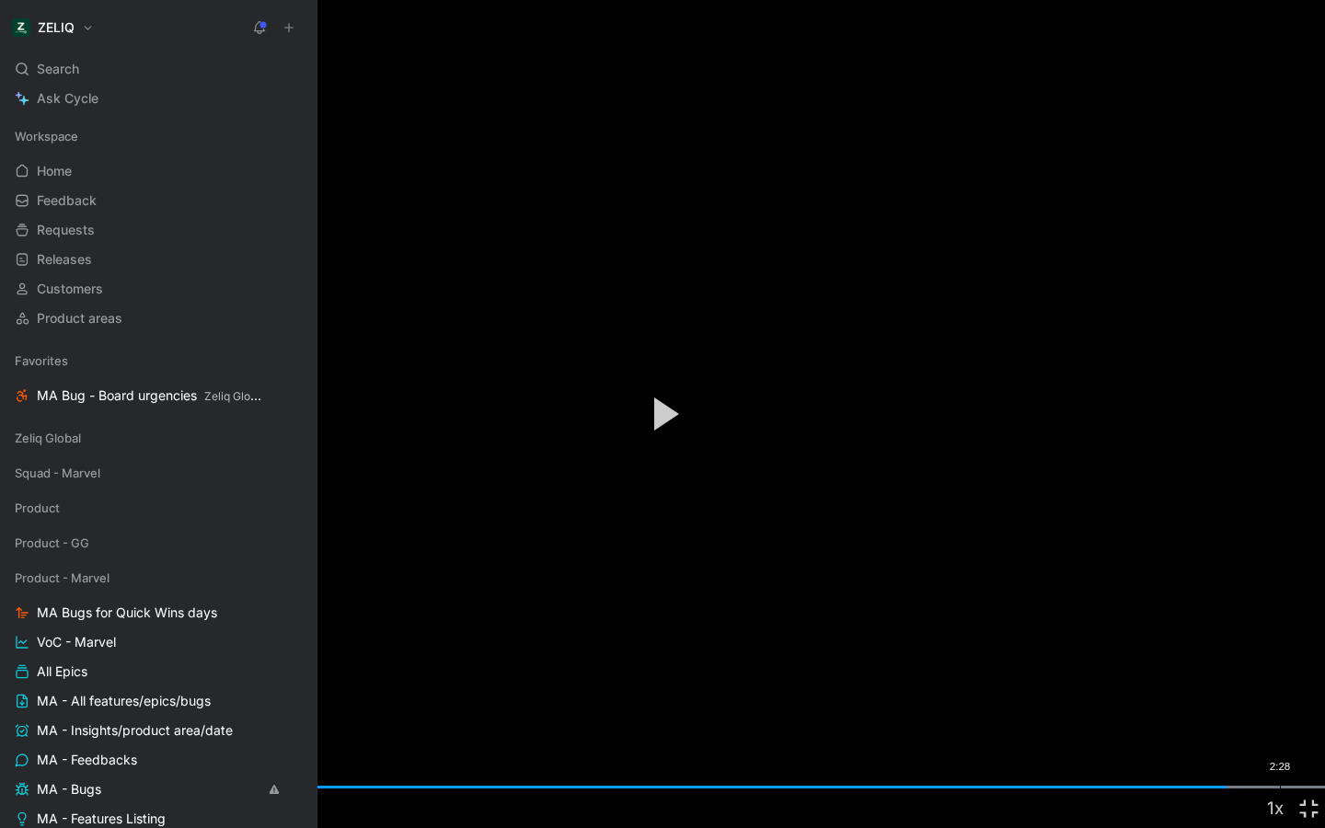 The image size is (1325, 828). What do you see at coordinates (65, 230) in the screenshot?
I see `span: Requests` at bounding box center [65, 230].